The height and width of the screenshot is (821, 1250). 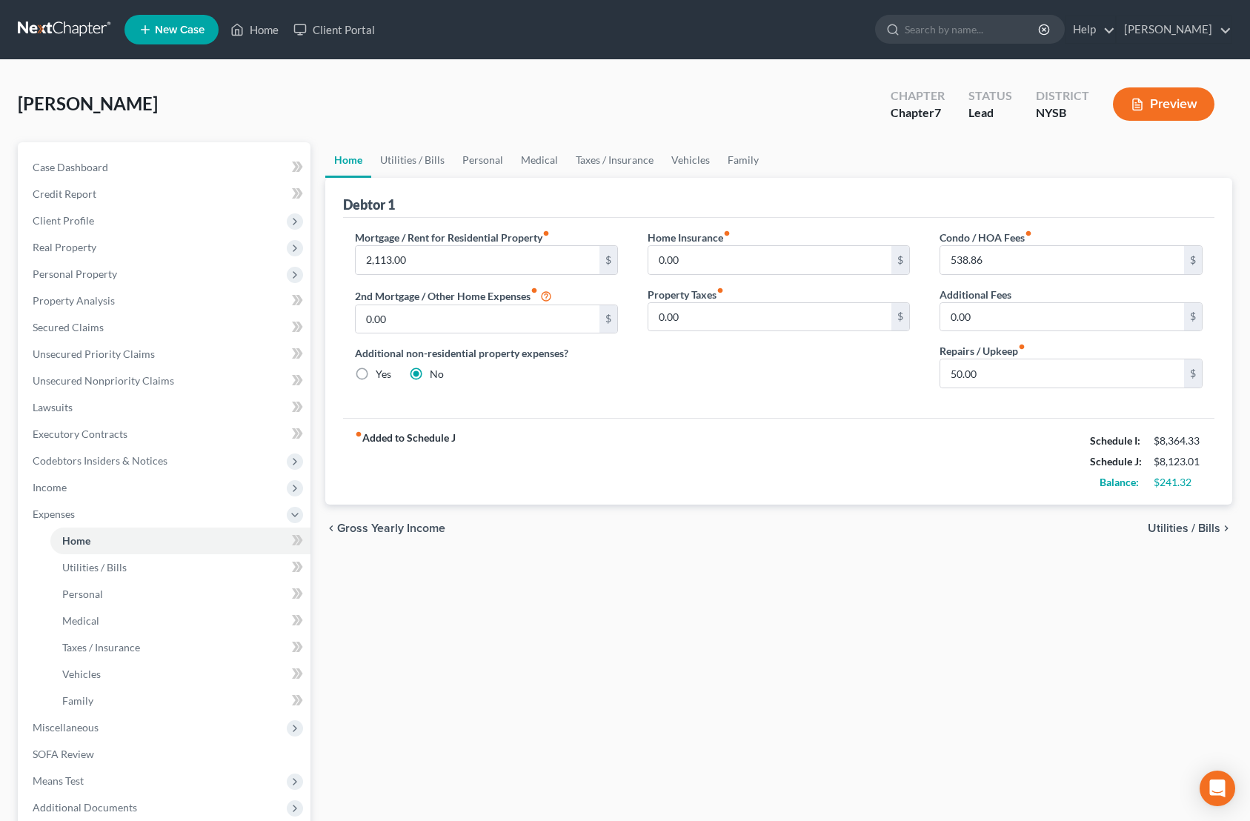 What do you see at coordinates (331, 528) in the screenshot?
I see `i: chevron_left` at bounding box center [331, 528].